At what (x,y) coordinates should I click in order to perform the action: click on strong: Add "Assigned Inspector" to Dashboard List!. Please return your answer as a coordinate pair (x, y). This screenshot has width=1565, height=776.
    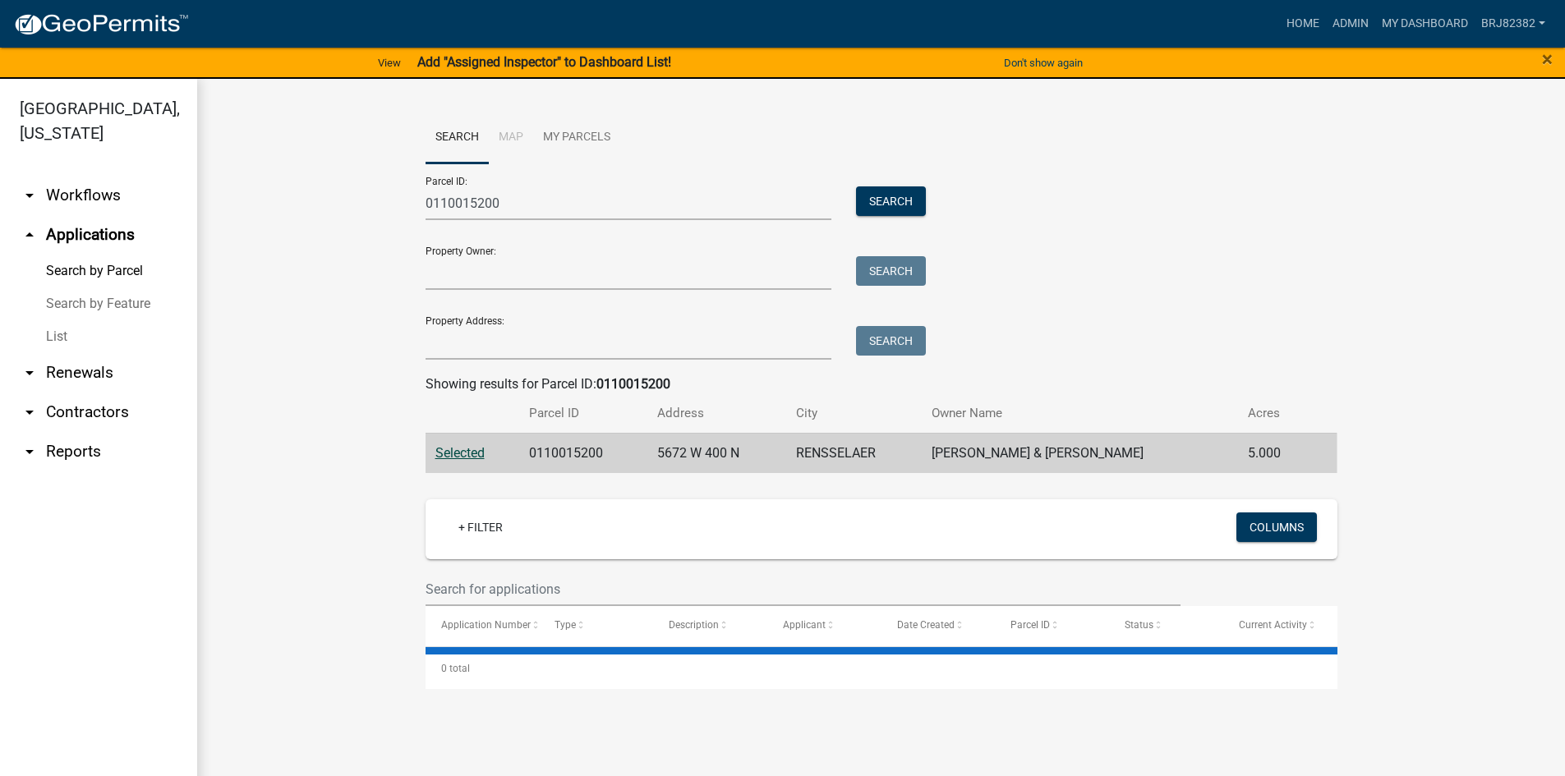
    Looking at the image, I should click on (544, 62).